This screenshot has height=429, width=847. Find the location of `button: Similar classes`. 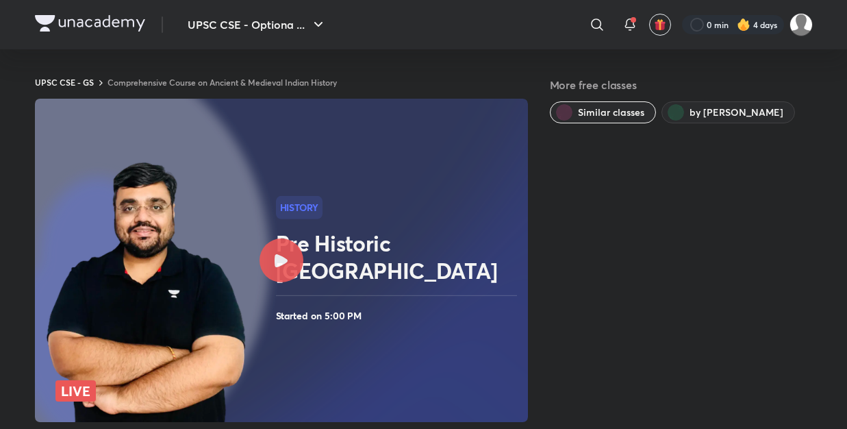

button: Similar classes is located at coordinates (603, 112).